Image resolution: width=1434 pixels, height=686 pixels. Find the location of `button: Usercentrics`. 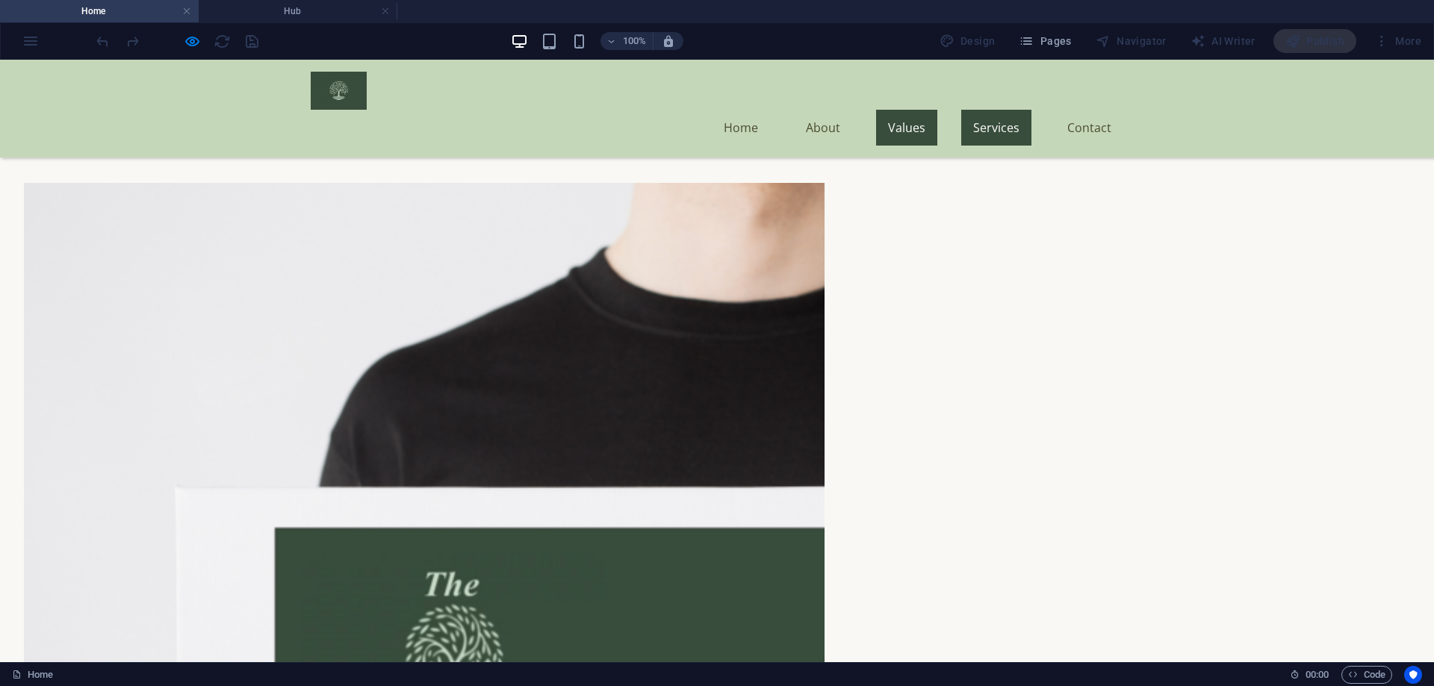

button: Usercentrics is located at coordinates (1413, 675).